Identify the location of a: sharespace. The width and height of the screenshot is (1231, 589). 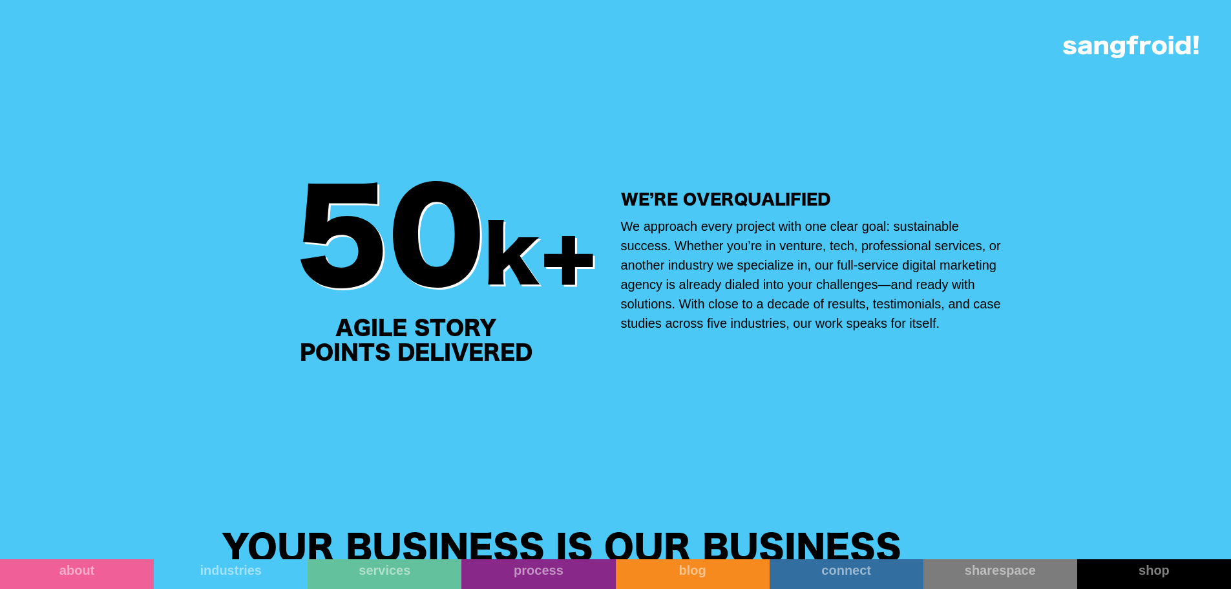
(1000, 574).